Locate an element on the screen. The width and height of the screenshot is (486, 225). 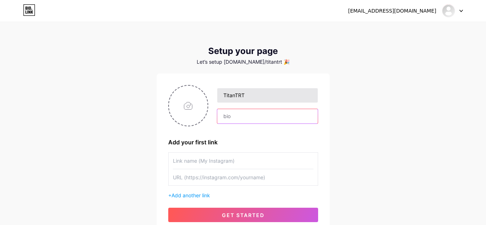
div: Add your first link is located at coordinates (243, 142).